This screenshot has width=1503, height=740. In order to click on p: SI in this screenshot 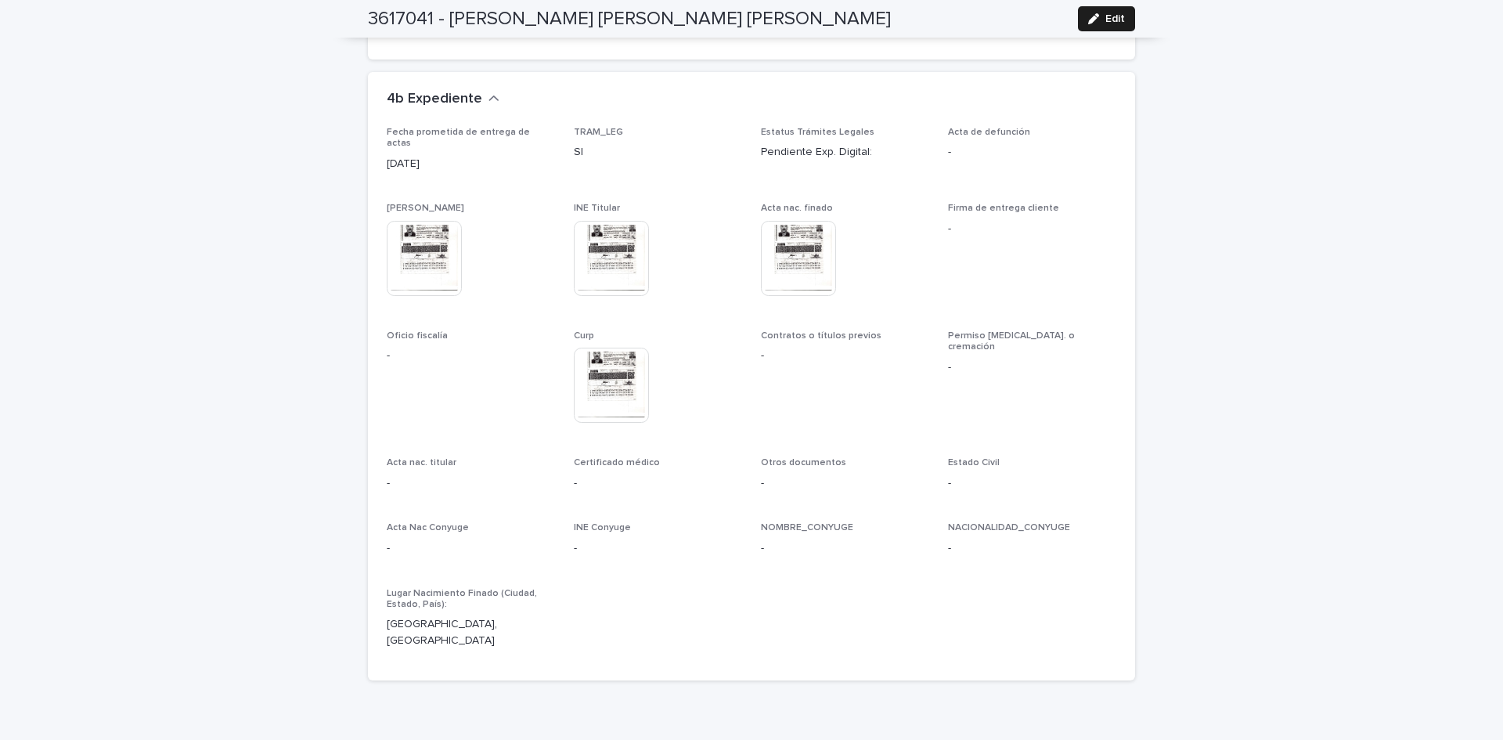, I will do `click(657, 152)`.